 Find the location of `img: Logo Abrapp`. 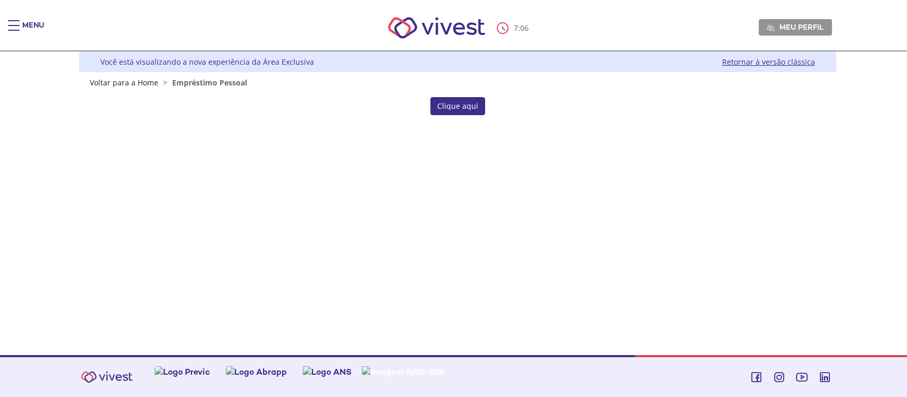

img: Logo Abrapp is located at coordinates (256, 372).